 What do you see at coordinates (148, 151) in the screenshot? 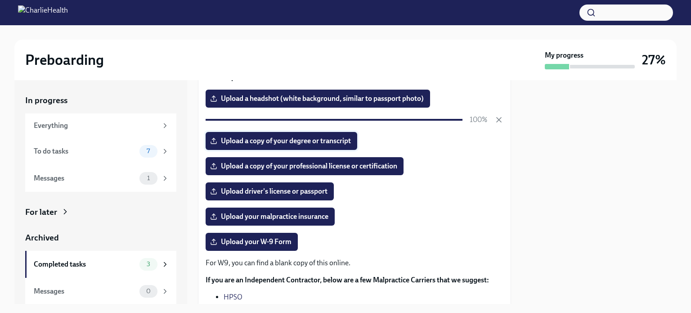
I see `span: 7` at bounding box center [148, 151].